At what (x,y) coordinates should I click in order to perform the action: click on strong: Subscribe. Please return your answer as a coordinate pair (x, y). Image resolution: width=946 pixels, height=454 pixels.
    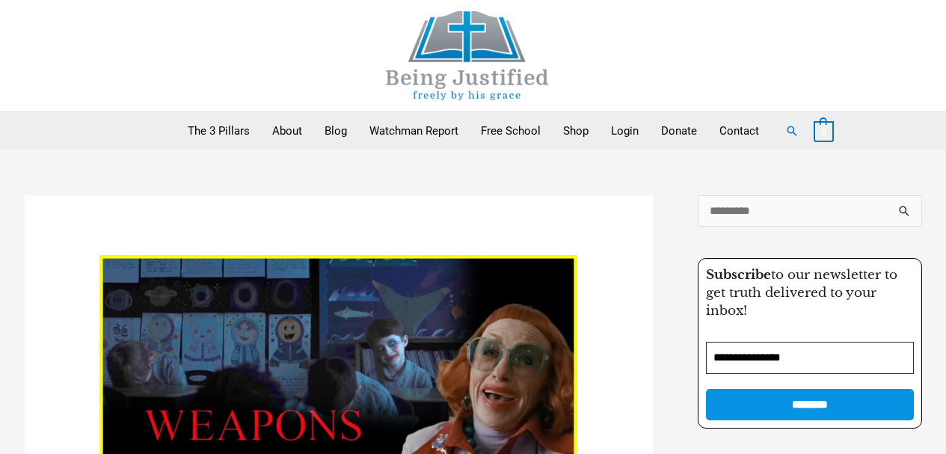
    Looking at the image, I should click on (738, 274).